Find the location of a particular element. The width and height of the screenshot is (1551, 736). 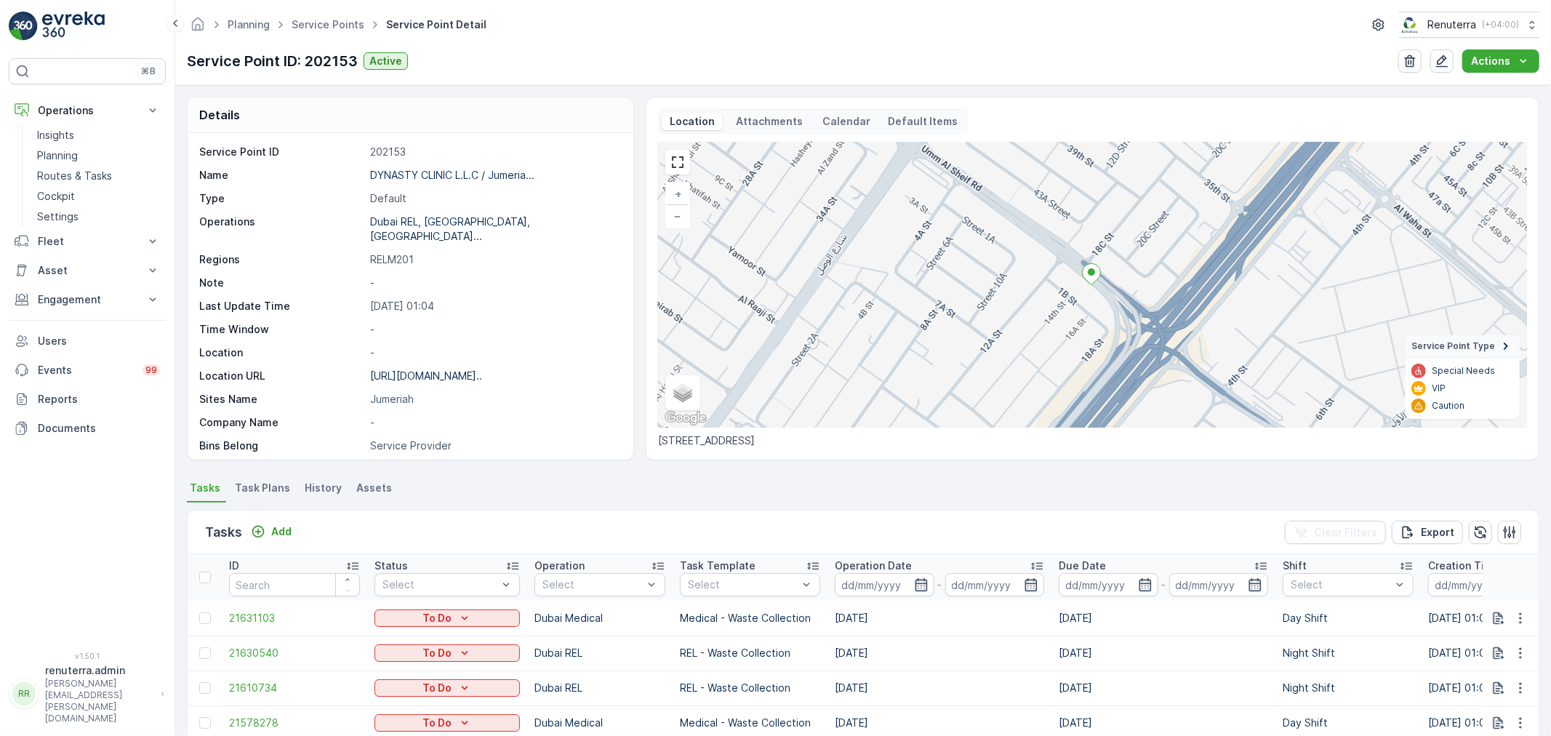

p: Active is located at coordinates (385, 61).